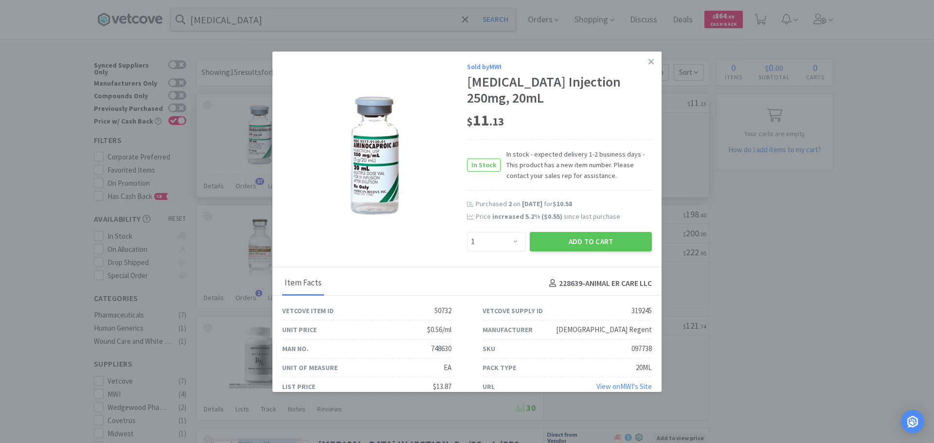 This screenshot has width=934, height=443. I want to click on span: $10.58, so click(563, 204).